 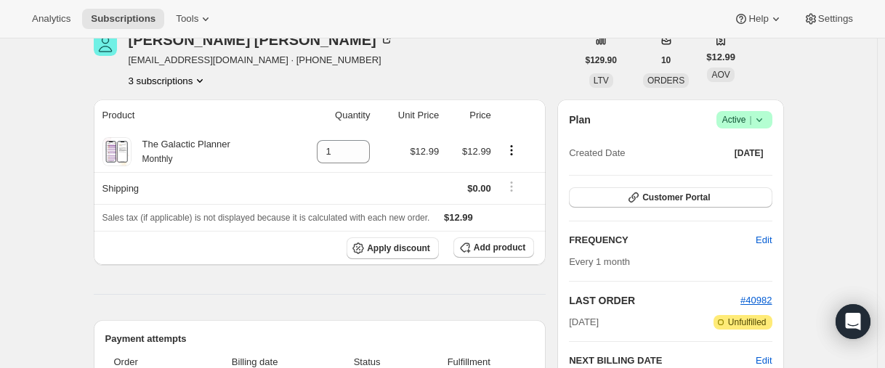 I want to click on span: $129.90, so click(x=601, y=60).